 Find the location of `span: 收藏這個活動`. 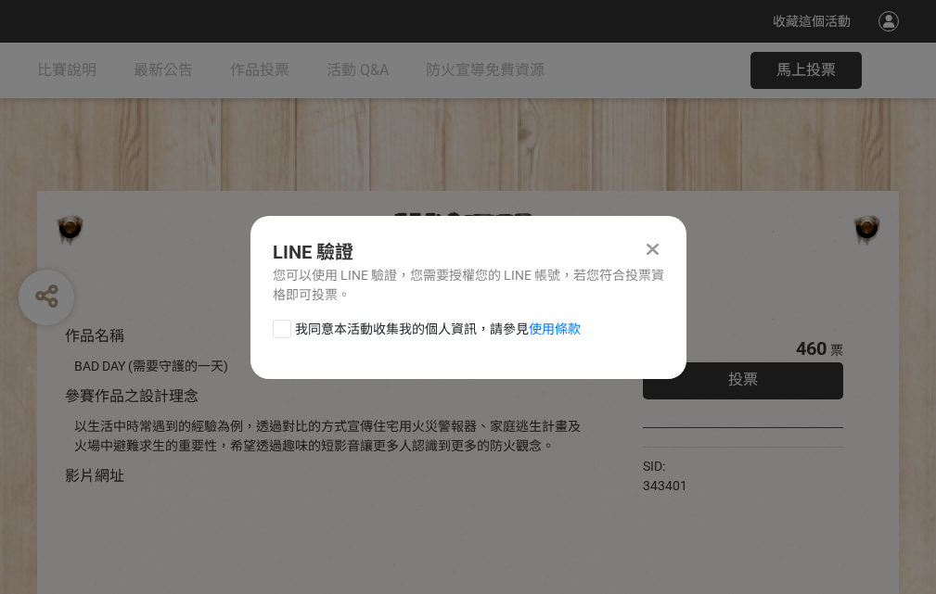

span: 收藏這個活動 is located at coordinates (811, 21).